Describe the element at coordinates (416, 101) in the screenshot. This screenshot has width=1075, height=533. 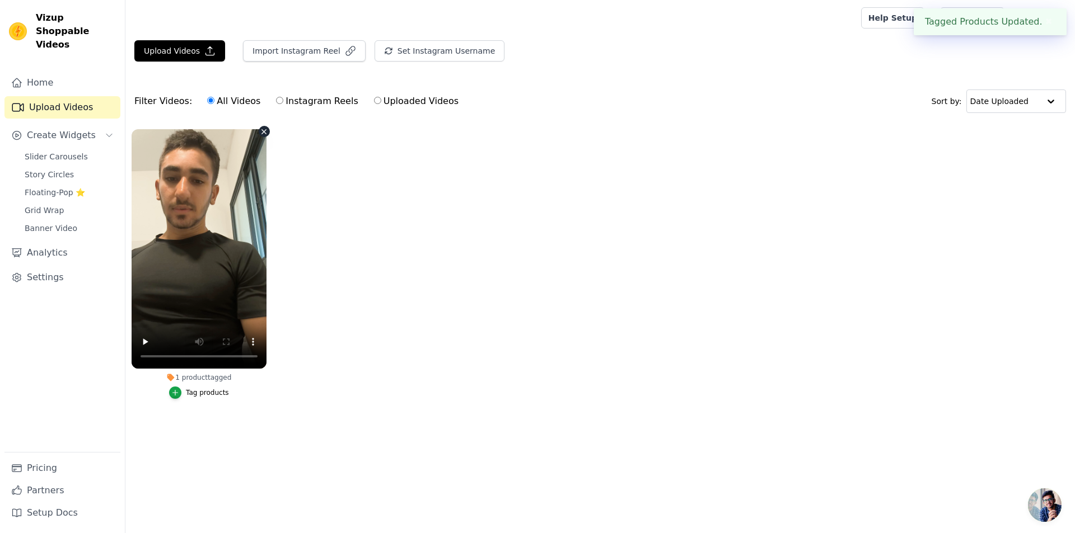
I see `label: Uploaded Videos` at that location.